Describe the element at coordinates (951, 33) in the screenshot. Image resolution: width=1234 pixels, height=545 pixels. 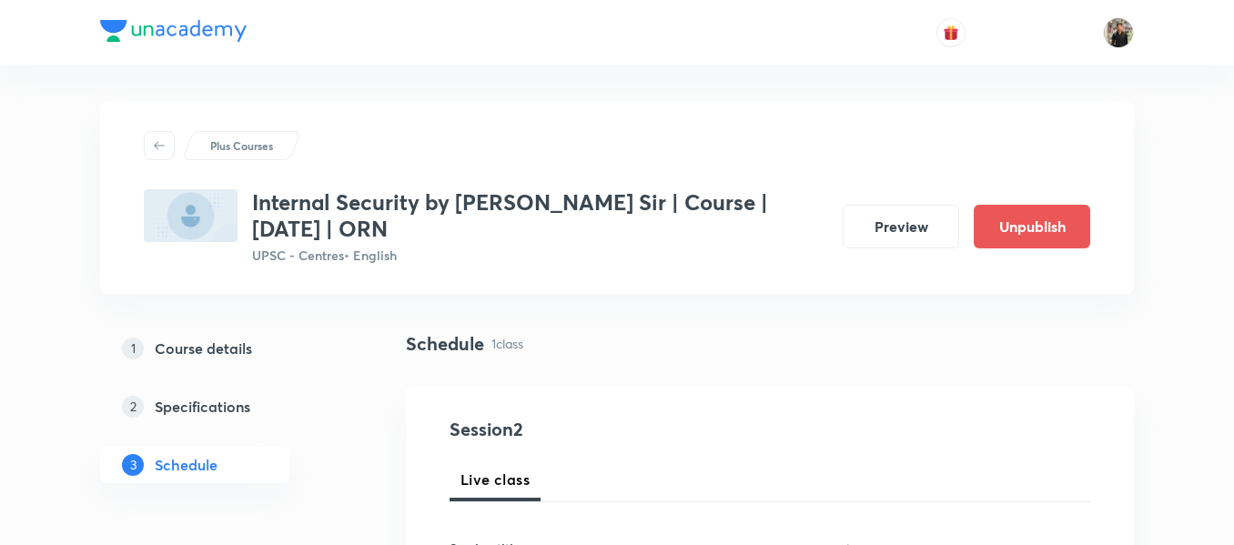
I see `button: avatar` at that location.